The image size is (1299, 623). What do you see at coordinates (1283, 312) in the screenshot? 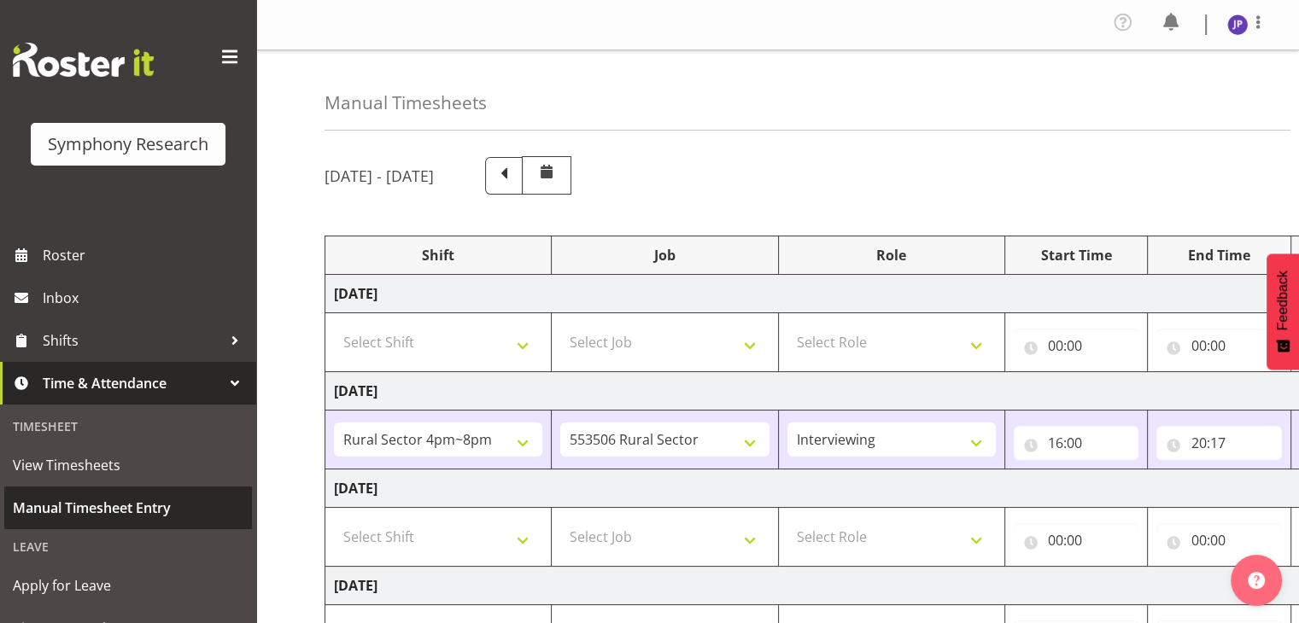
I see `button: Feedback - Show survey` at bounding box center [1283, 312].